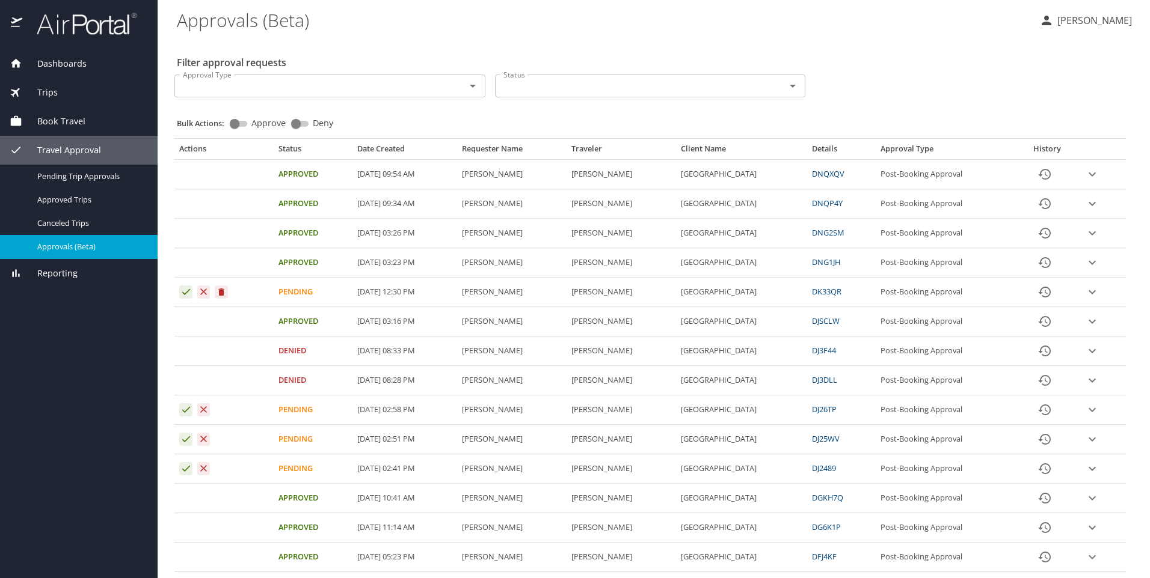 Image resolution: width=1150 pixels, height=578 pixels. What do you see at coordinates (824, 557) in the screenshot?
I see `a: DFJ4KF` at bounding box center [824, 557].